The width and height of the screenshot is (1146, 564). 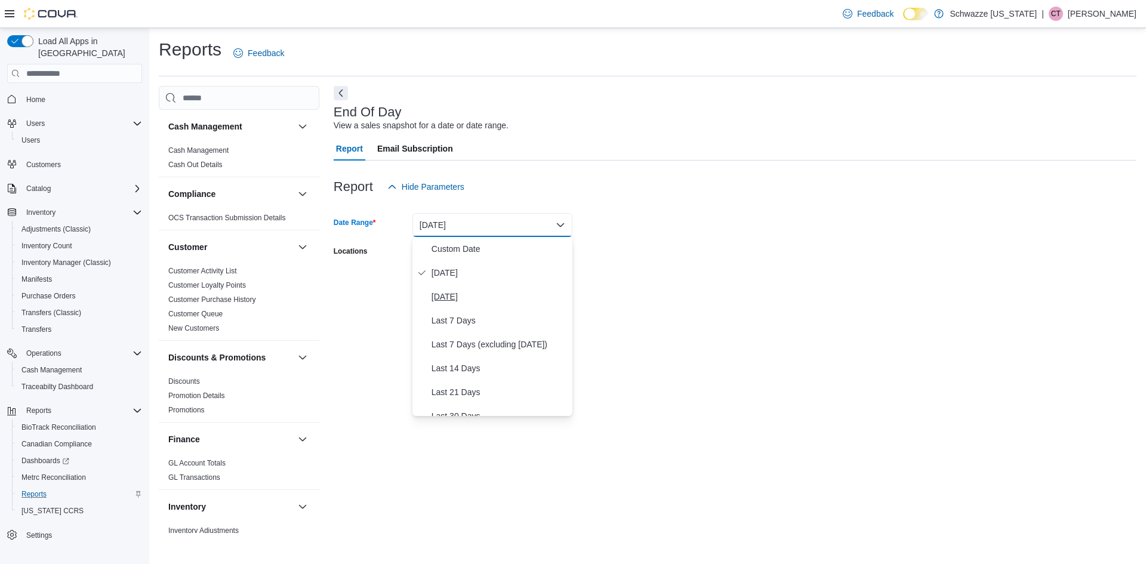 What do you see at coordinates (79, 263) in the screenshot?
I see `button: Inventory Manager (Classic)` at bounding box center [79, 263].